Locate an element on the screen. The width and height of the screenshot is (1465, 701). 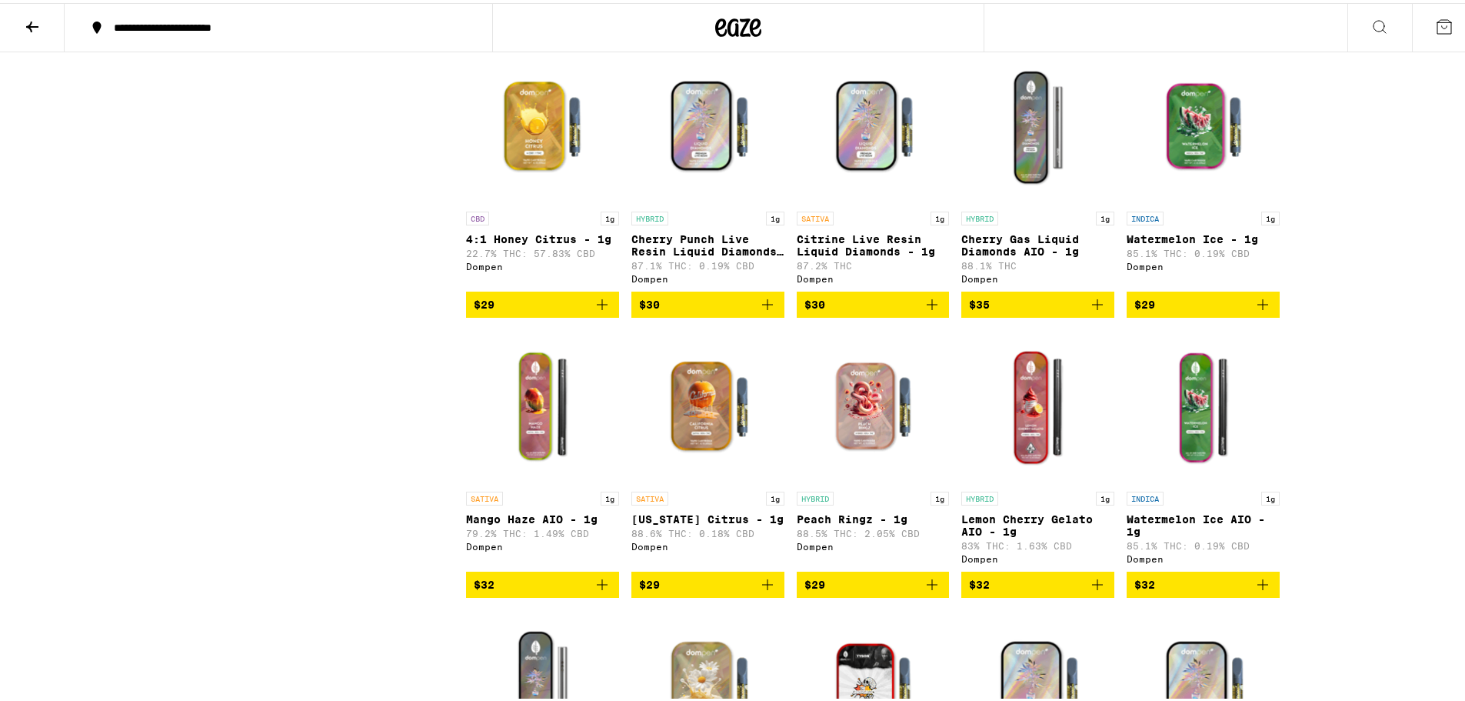
p: Watermelon Ice - 1g is located at coordinates (1203, 236).